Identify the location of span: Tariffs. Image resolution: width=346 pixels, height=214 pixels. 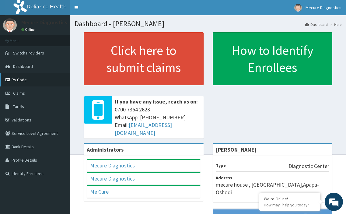
(19, 106).